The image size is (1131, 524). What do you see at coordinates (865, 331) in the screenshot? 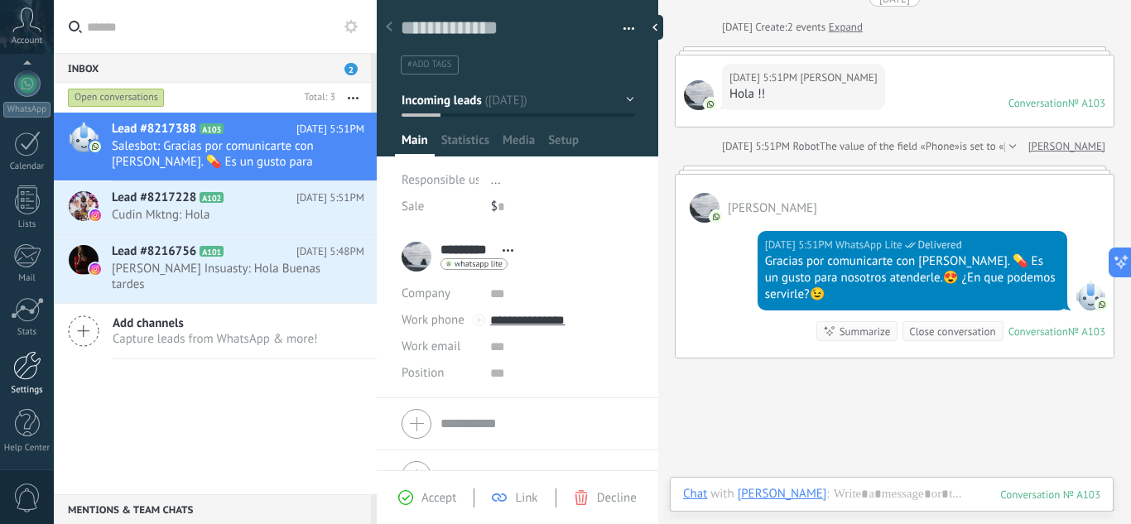
I see `div: Summarize` at bounding box center [865, 331].